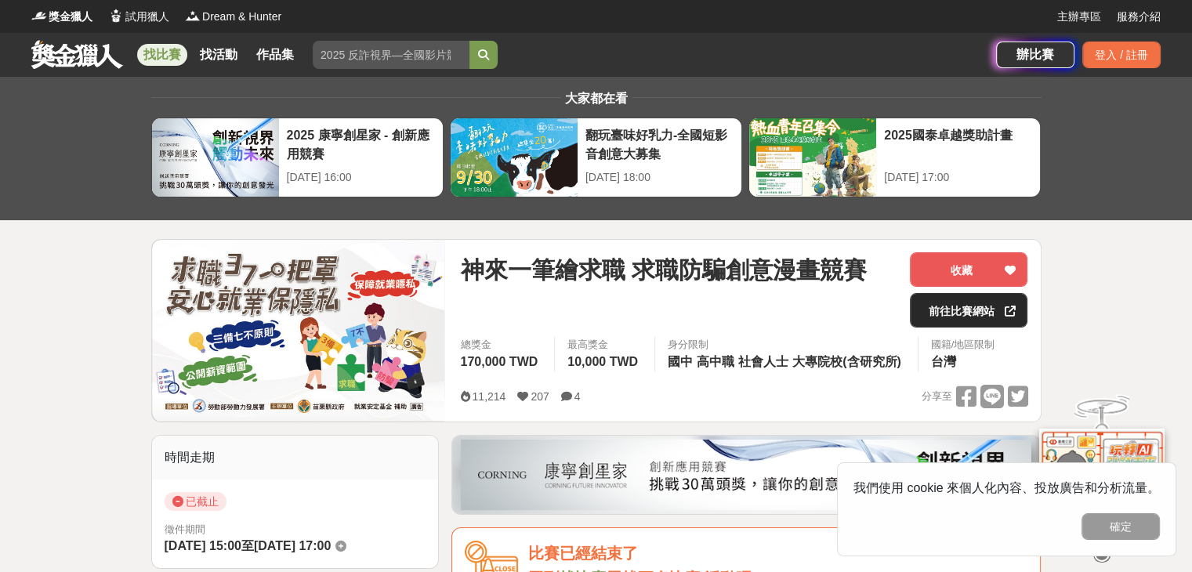 Image resolution: width=1192 pixels, height=572 pixels. What do you see at coordinates (746, 475) in the screenshot?
I see `img: be6ed63e-7b41-4cb8-917a-a53bd949b1b4.png` at bounding box center [746, 475].